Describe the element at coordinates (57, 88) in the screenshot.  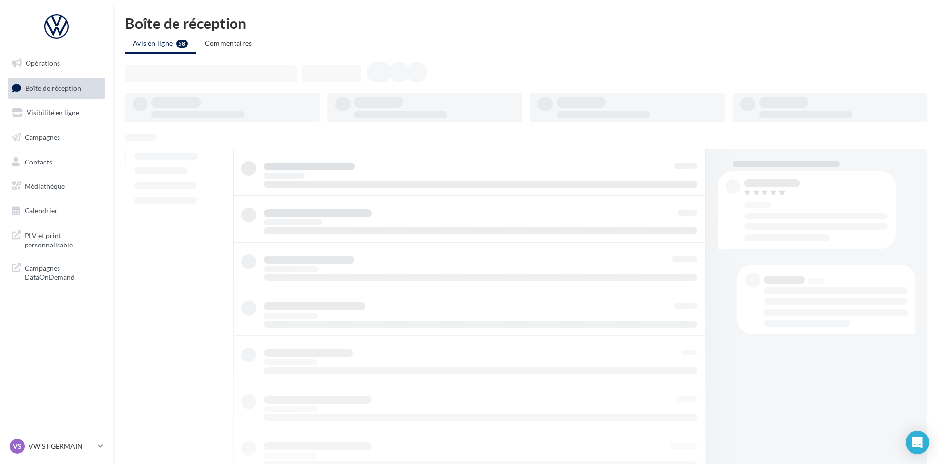
I see `a: Boîte de réception` at that location.